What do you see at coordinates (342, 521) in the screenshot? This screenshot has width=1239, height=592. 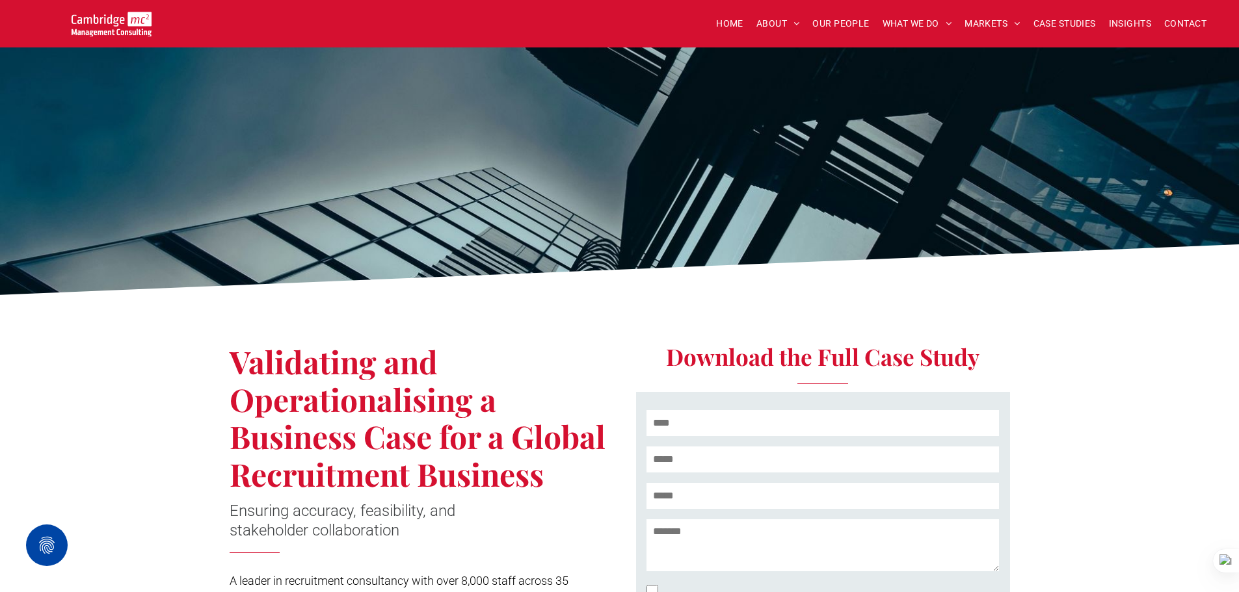 I see `span: Ensuring accuracy, feasibility, and stakeholder collaboration` at bounding box center [342, 521].